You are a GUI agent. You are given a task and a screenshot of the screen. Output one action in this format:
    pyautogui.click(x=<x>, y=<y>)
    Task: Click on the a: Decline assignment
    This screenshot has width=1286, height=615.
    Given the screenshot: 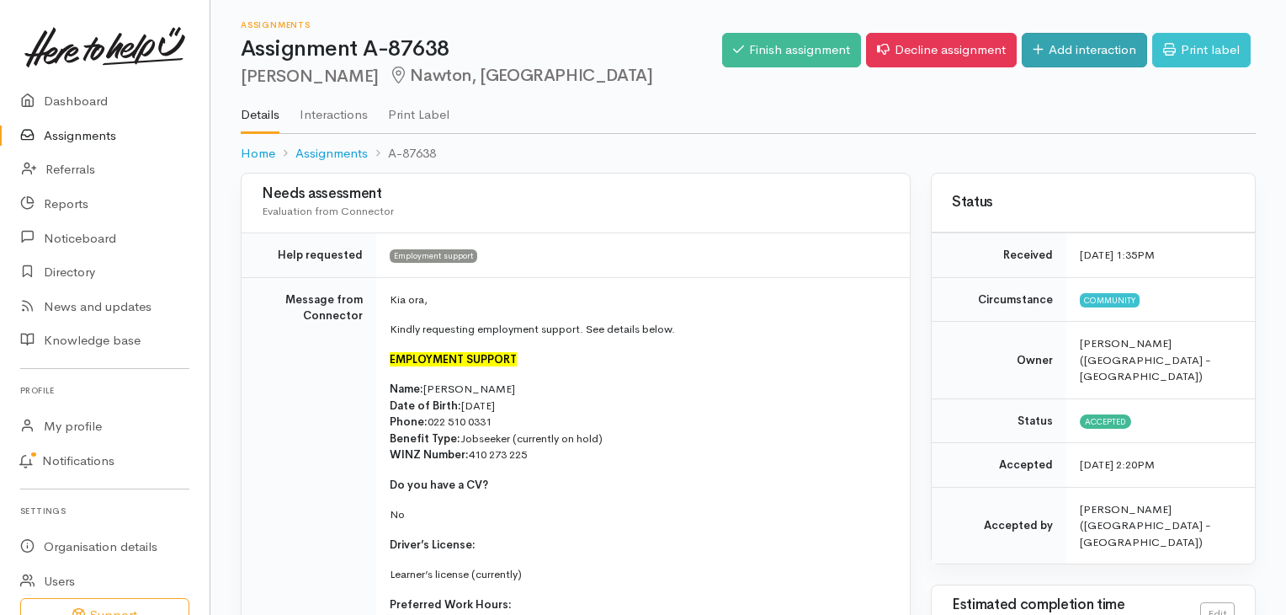 What is the action you would take?
    pyautogui.click(x=941, y=50)
    